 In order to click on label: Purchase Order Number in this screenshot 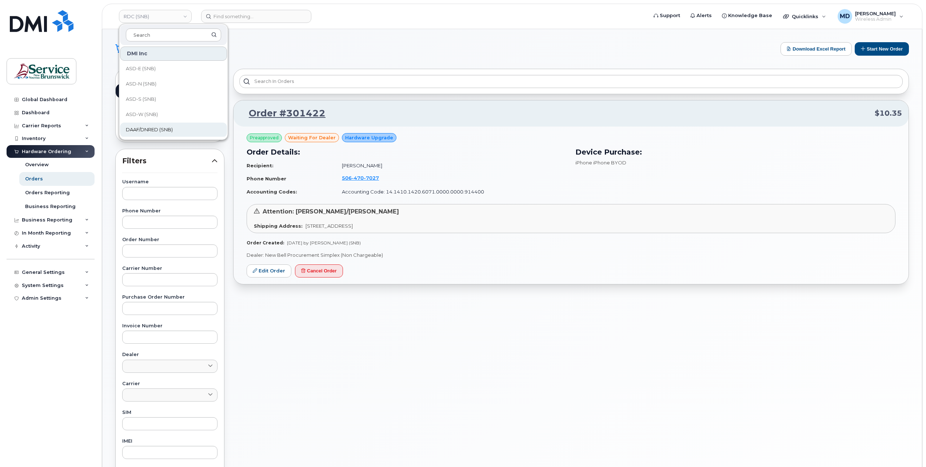, I will do `click(170, 297)`.